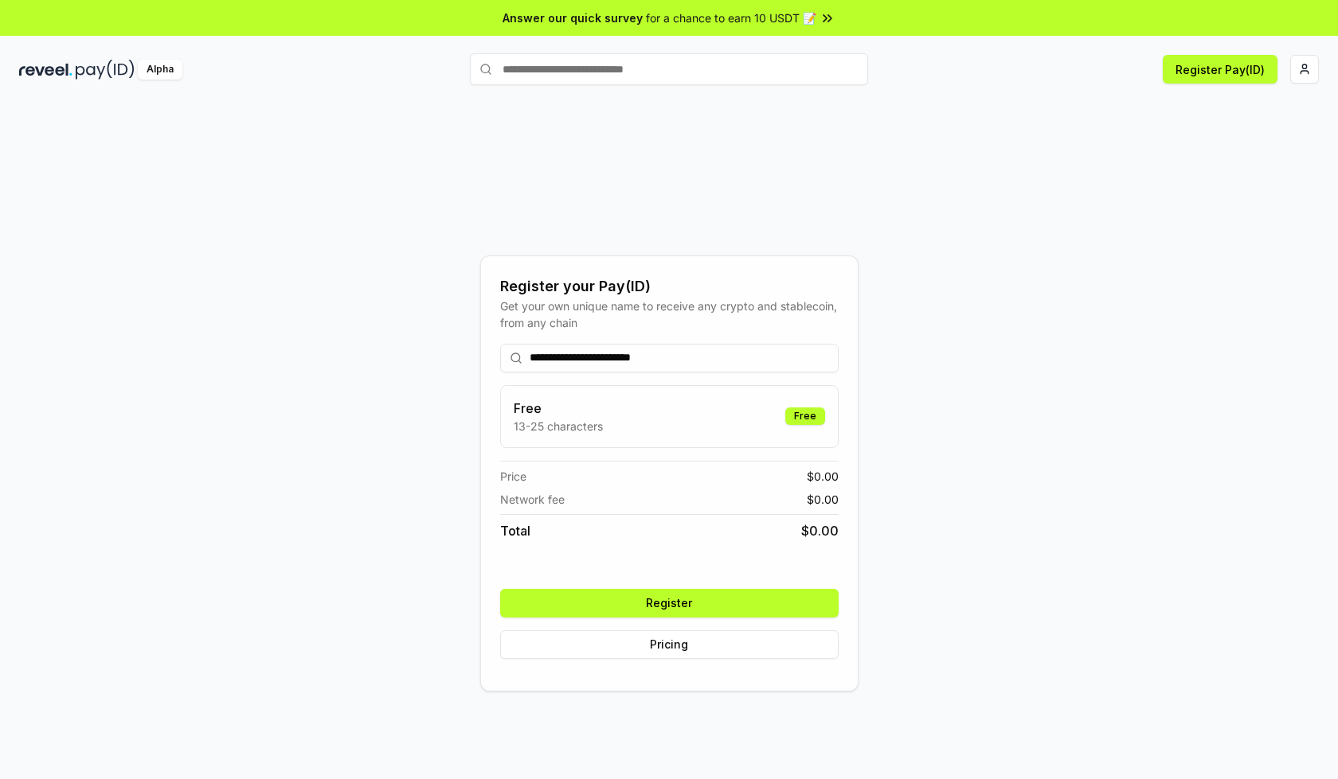 Image resolution: width=1338 pixels, height=779 pixels. What do you see at coordinates (669, 315) in the screenshot?
I see `div: Get your own unique name to receive any crypto and stablecoin, from any chain` at bounding box center [669, 315].